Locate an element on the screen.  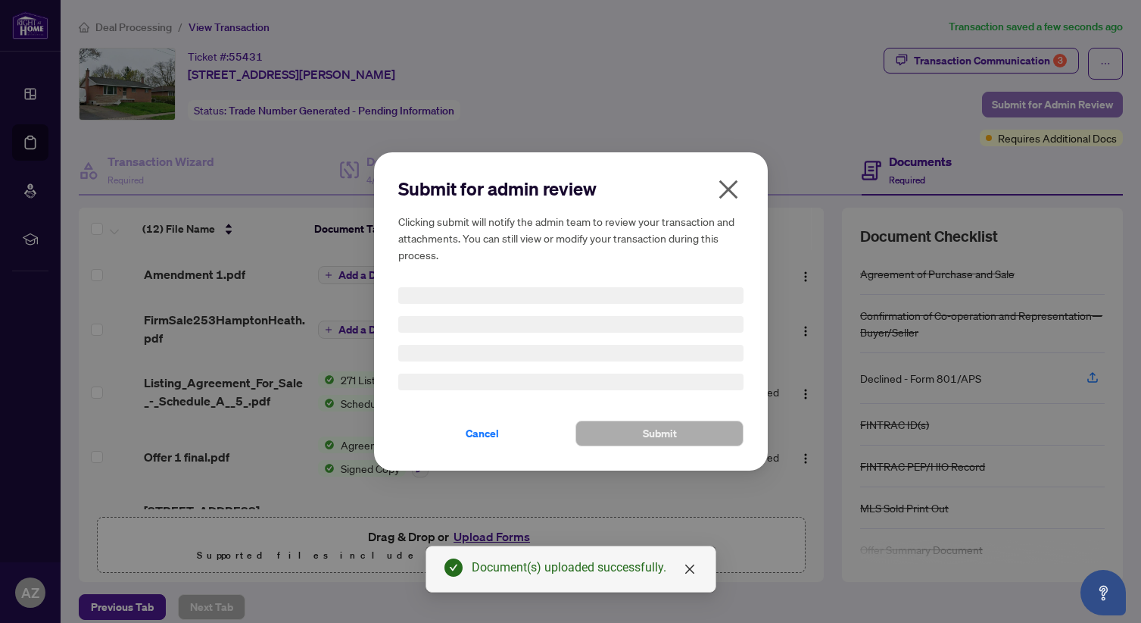
h5: Clicking submit will notify the admin team to review your transaction and attachments. You can st... is located at coordinates (571, 238).